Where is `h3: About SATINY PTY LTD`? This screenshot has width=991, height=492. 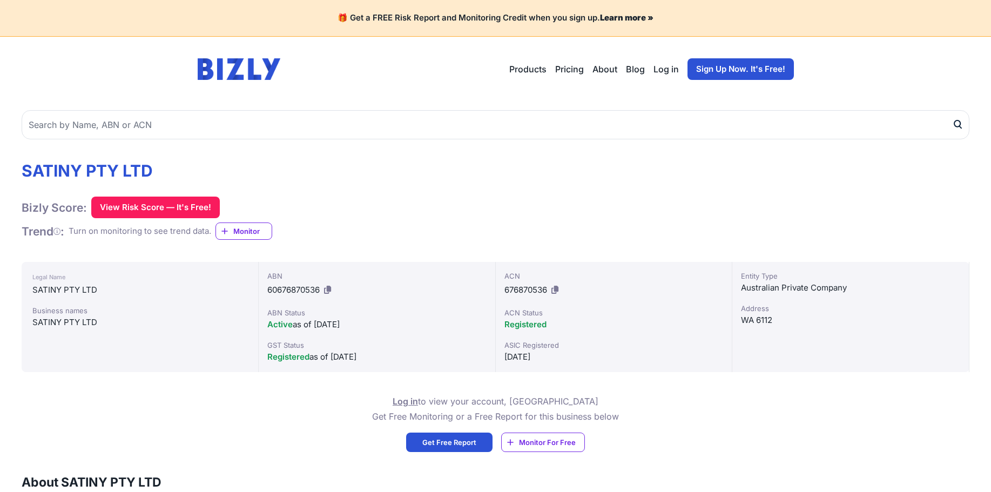
h3: About SATINY PTY LTD is located at coordinates (495, 482).